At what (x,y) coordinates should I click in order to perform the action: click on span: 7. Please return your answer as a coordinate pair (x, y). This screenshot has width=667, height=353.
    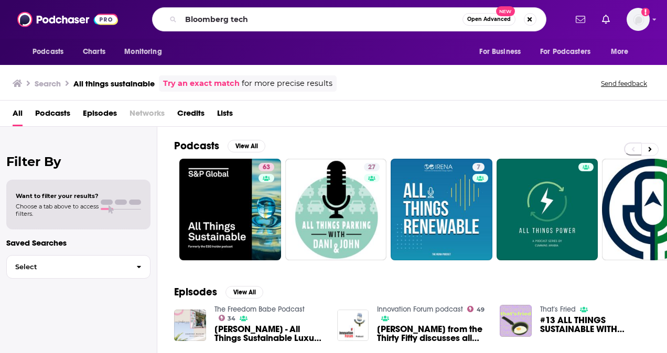
    Looking at the image, I should click on (478, 168).